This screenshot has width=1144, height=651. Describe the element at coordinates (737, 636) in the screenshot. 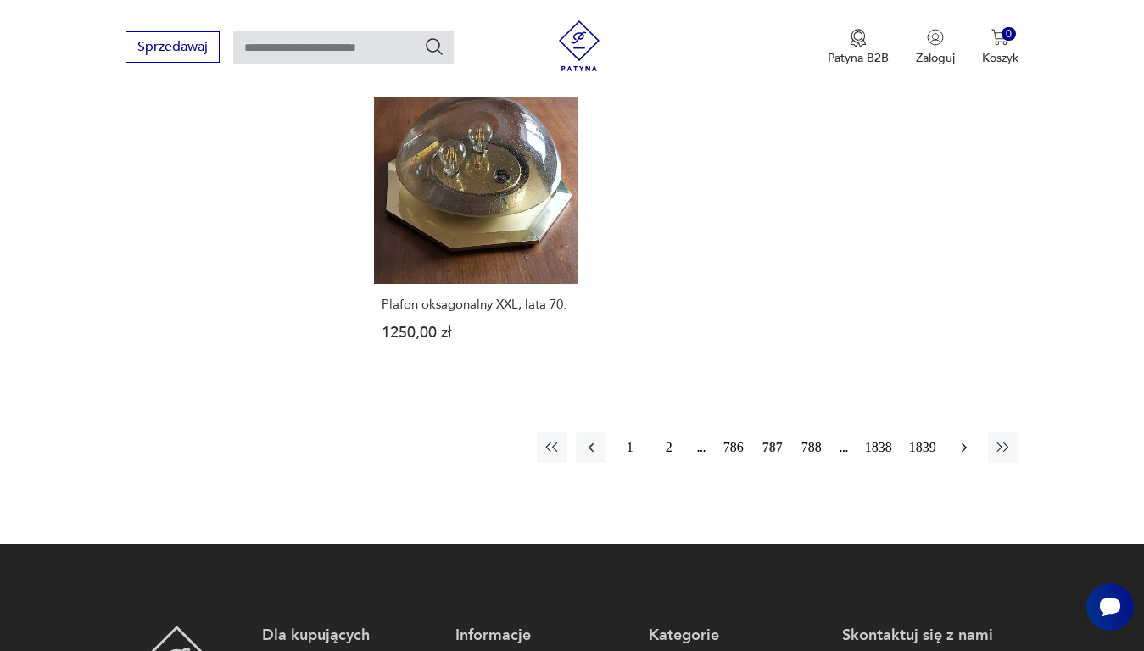

I see `p: Kategorie` at that location.